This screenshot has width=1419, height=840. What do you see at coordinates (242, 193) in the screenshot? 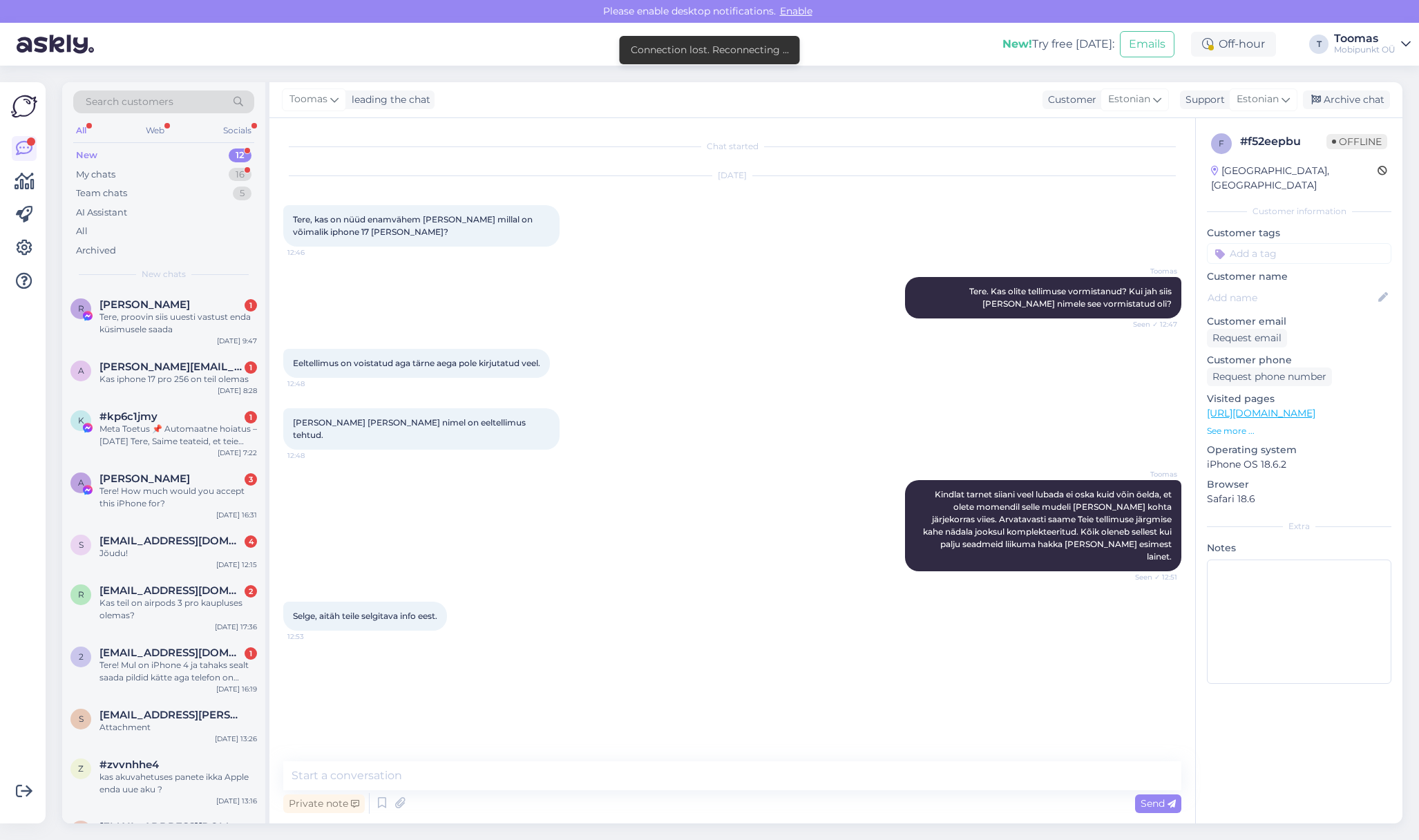
I see `div: 5` at bounding box center [242, 193].